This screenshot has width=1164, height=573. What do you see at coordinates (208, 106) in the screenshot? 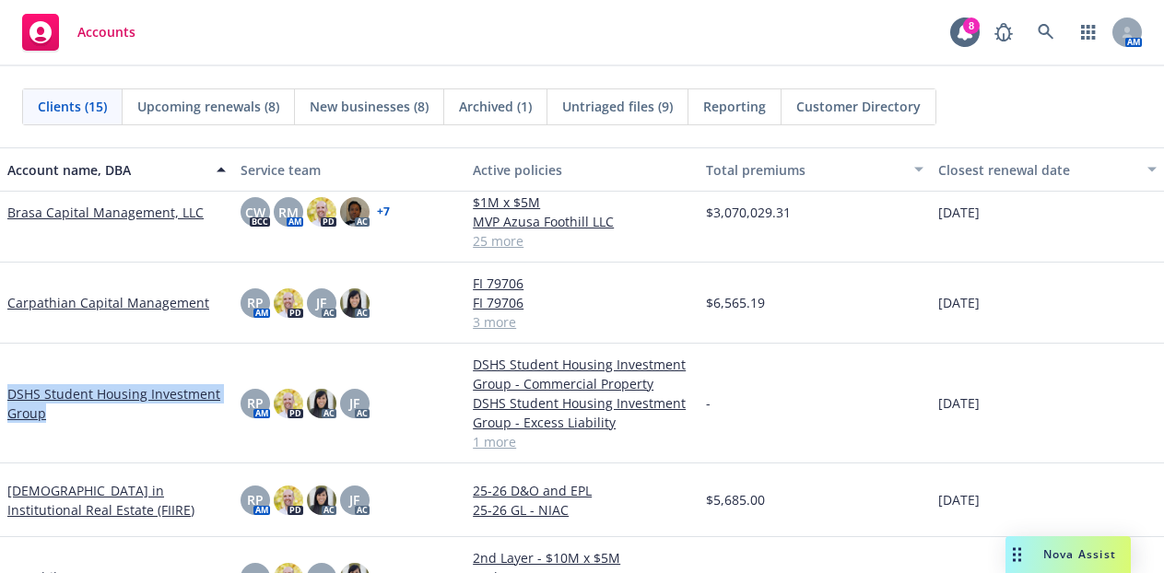
I see `span: Upcoming renewals (8)` at bounding box center [208, 106].